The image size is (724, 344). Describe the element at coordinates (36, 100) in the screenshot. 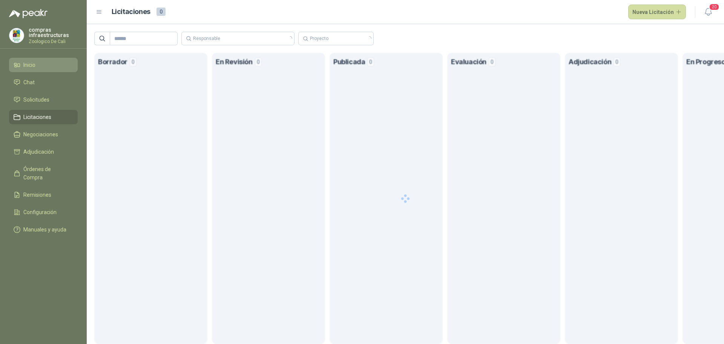

I see `span: Solicitudes` at that location.